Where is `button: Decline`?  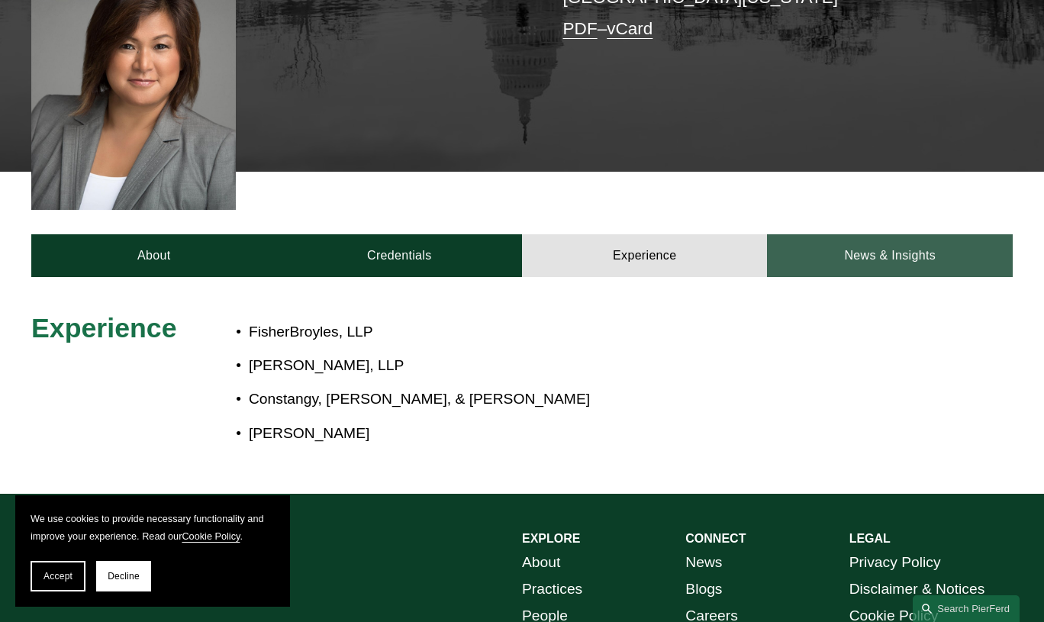 button: Decline is located at coordinates (124, 576).